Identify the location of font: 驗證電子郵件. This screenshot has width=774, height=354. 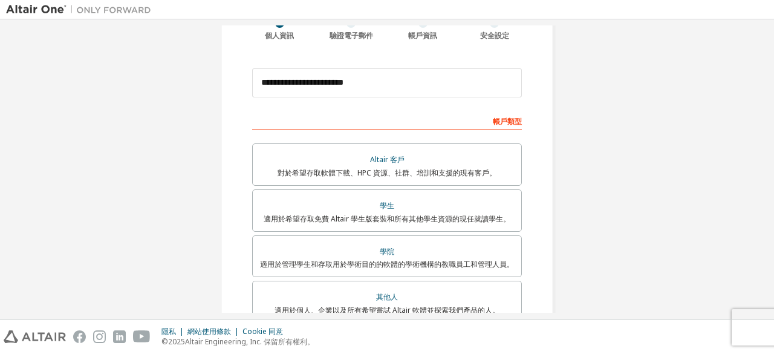
(351, 35).